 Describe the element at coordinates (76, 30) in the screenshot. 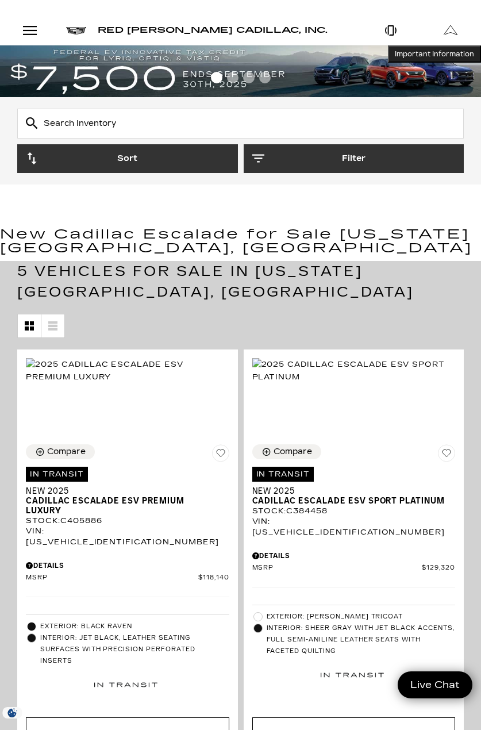

I see `img: Cadillac logo` at that location.